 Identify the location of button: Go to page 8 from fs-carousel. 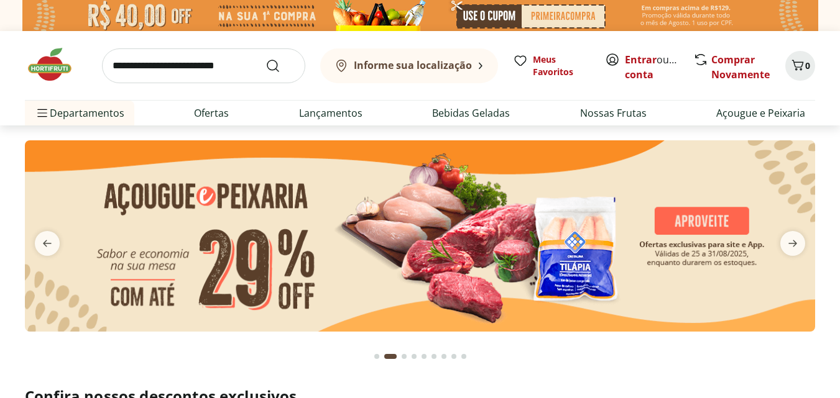
(454, 357).